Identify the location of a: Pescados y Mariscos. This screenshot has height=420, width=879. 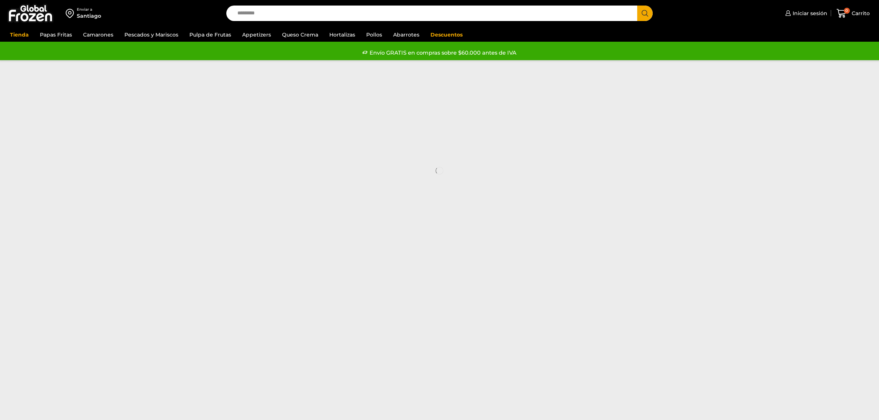
(151, 35).